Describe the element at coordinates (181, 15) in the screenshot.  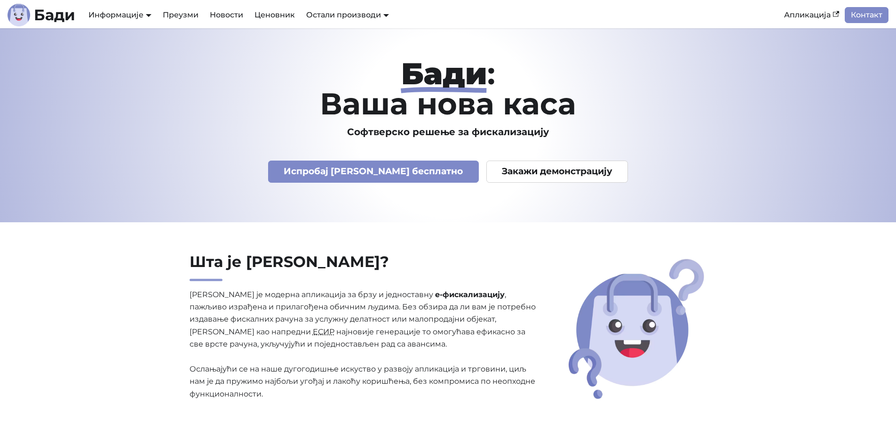
I see `a: Преузми` at that location.